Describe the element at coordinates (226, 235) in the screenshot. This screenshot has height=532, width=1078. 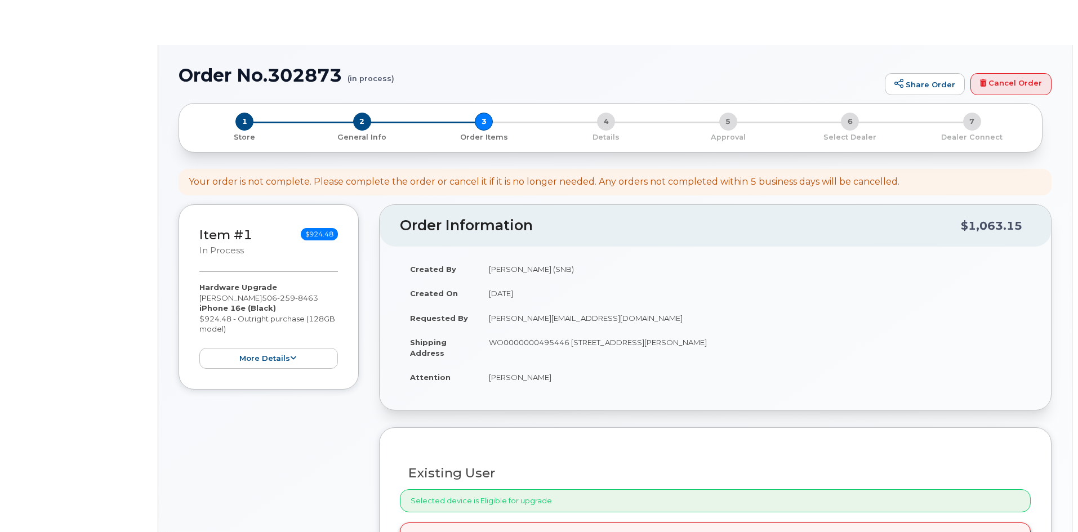
I see `a: Item #1` at that location.